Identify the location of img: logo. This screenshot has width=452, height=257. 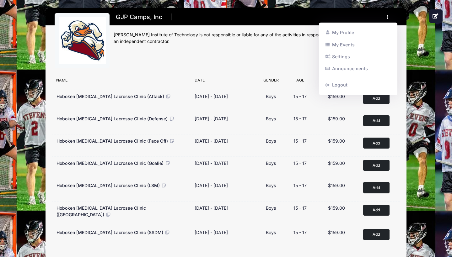
(82, 41).